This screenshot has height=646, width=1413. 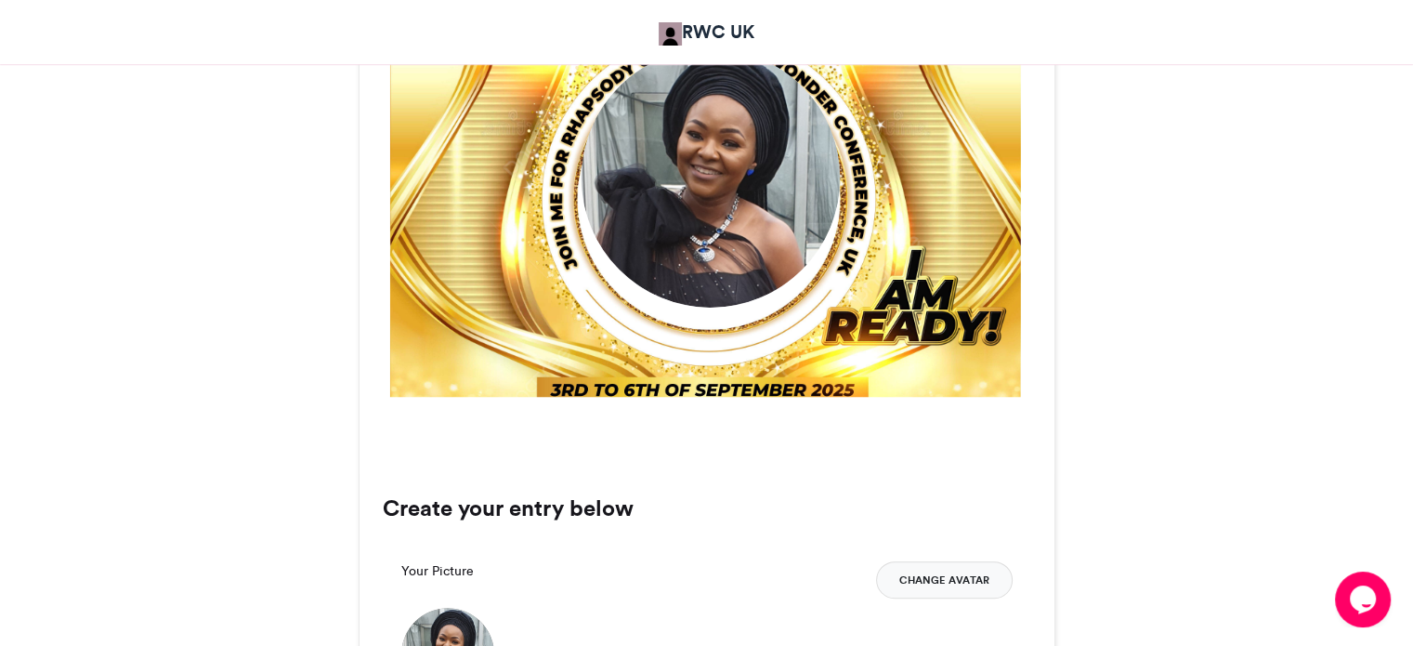 What do you see at coordinates (670, 33) in the screenshot?
I see `img: RWC UK` at bounding box center [670, 33].